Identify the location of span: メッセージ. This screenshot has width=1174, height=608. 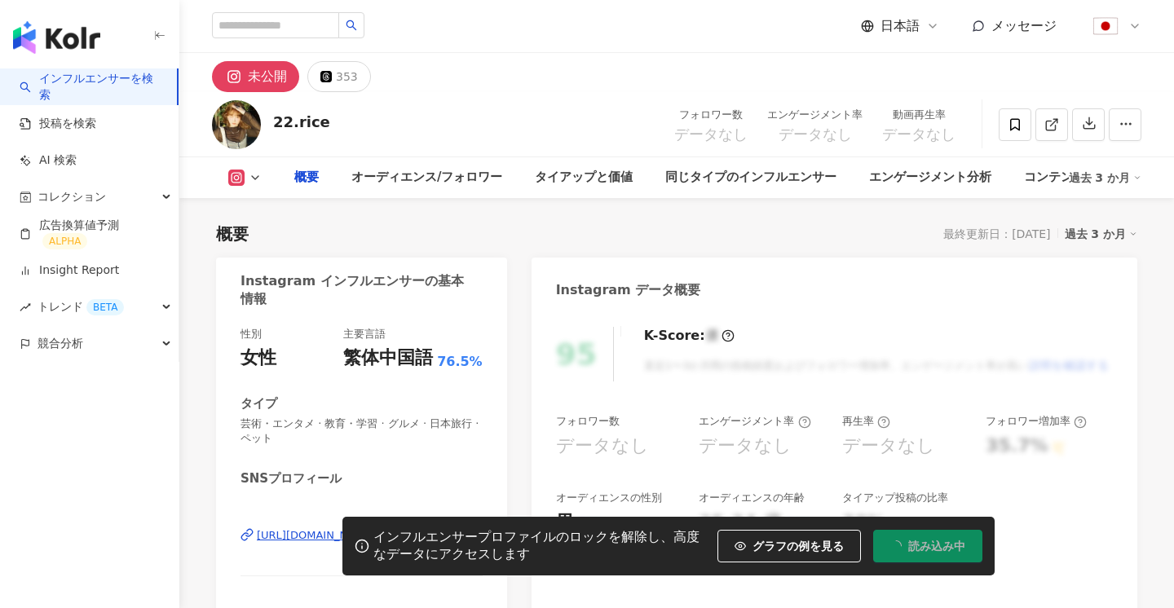
(1024, 25).